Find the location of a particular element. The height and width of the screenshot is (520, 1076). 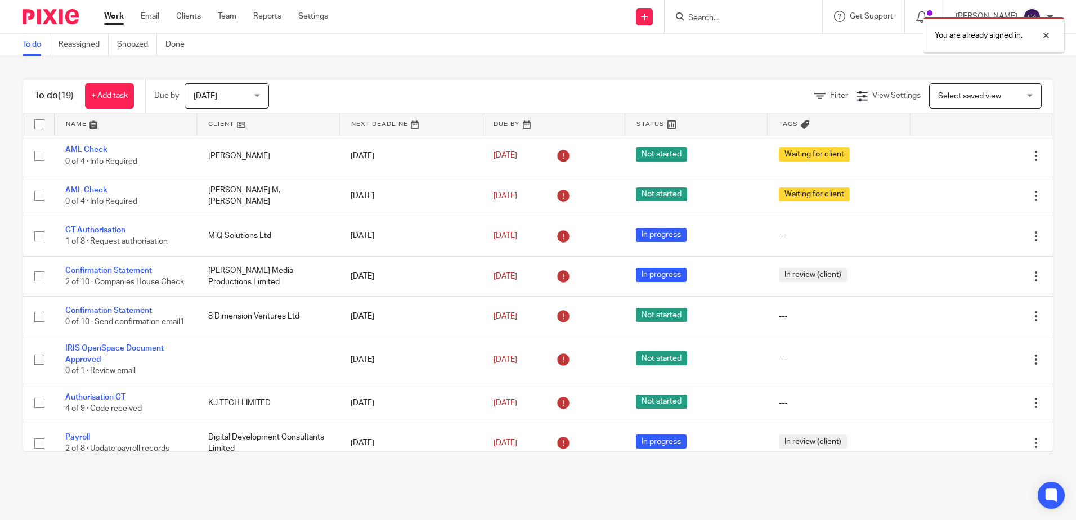

img: svg%3E is located at coordinates (1033, 17).